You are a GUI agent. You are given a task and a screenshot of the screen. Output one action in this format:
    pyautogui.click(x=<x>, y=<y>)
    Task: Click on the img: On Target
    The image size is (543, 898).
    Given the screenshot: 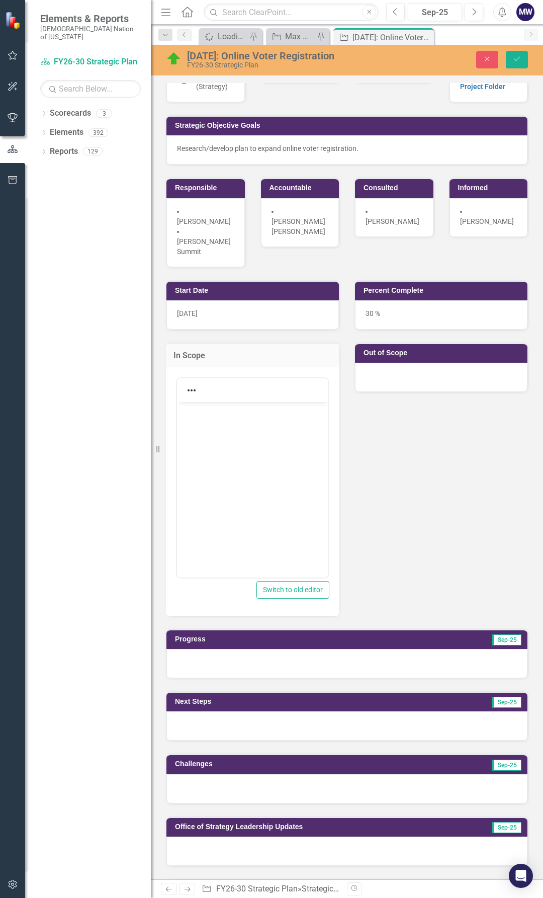 What is the action you would take?
    pyautogui.click(x=174, y=59)
    